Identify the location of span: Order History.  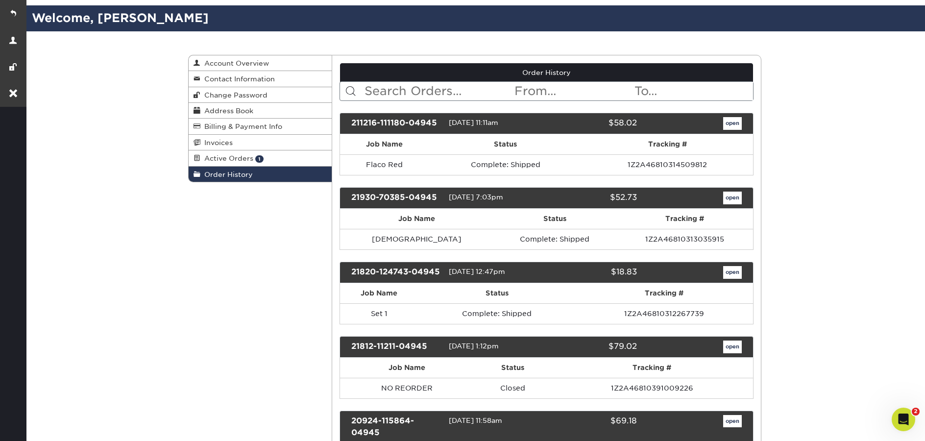
(226, 175).